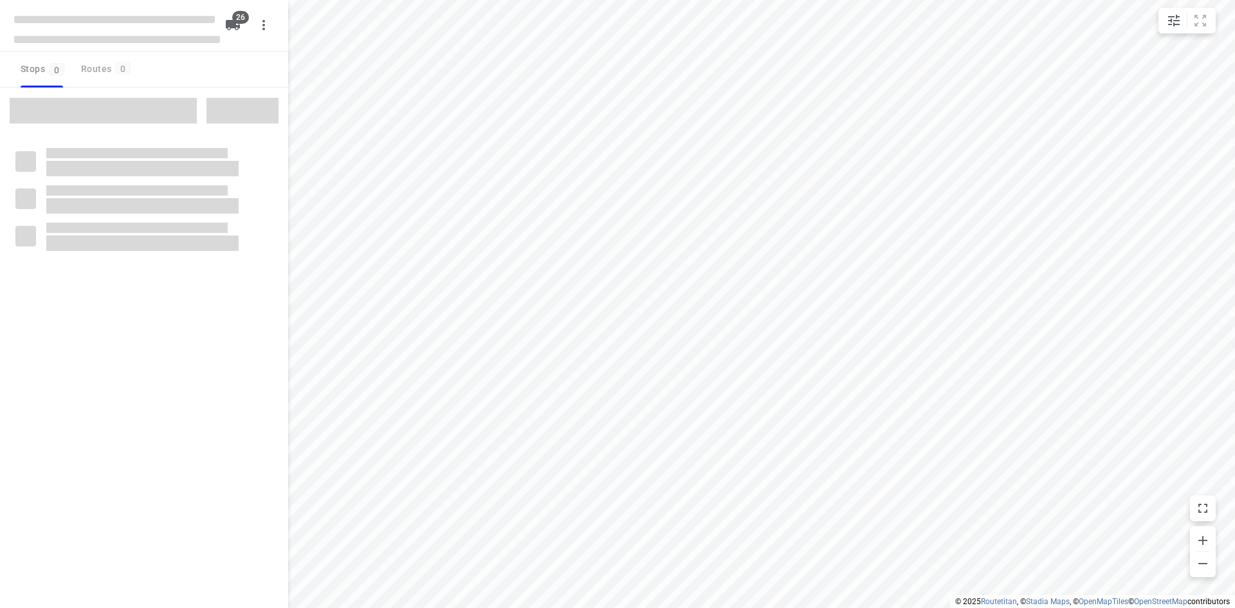 This screenshot has height=608, width=1235. What do you see at coordinates (1048, 601) in the screenshot?
I see `a: Stadia Maps` at bounding box center [1048, 601].